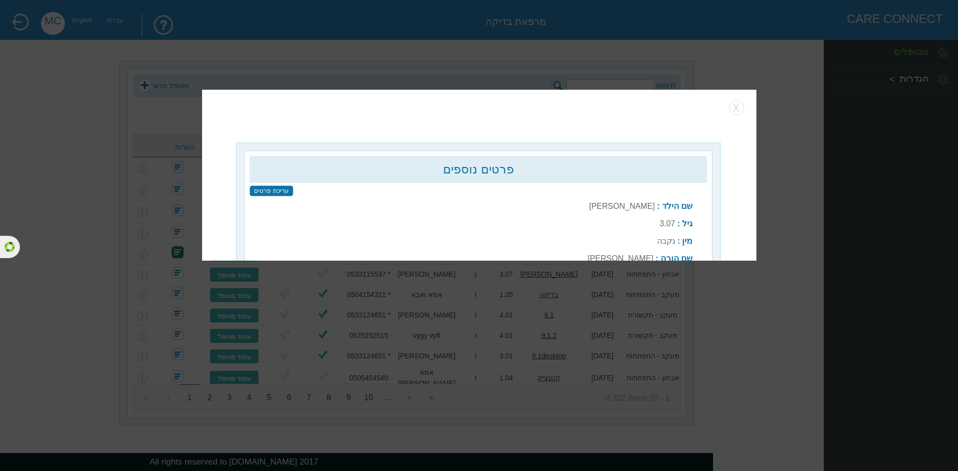  Describe the element at coordinates (666, 241) in the screenshot. I see `label: נקבה` at that location.